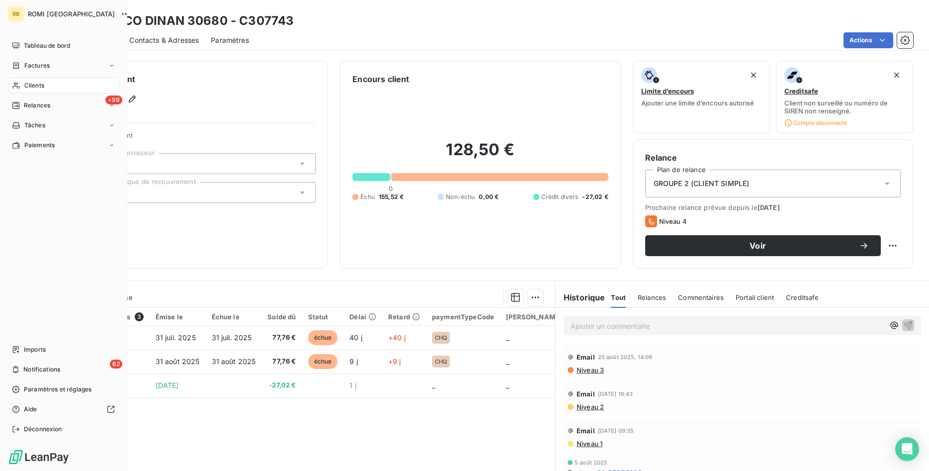 The height and width of the screenshot is (471, 929). What do you see at coordinates (281, 317) in the screenshot?
I see `div: Solde dû` at bounding box center [281, 317].